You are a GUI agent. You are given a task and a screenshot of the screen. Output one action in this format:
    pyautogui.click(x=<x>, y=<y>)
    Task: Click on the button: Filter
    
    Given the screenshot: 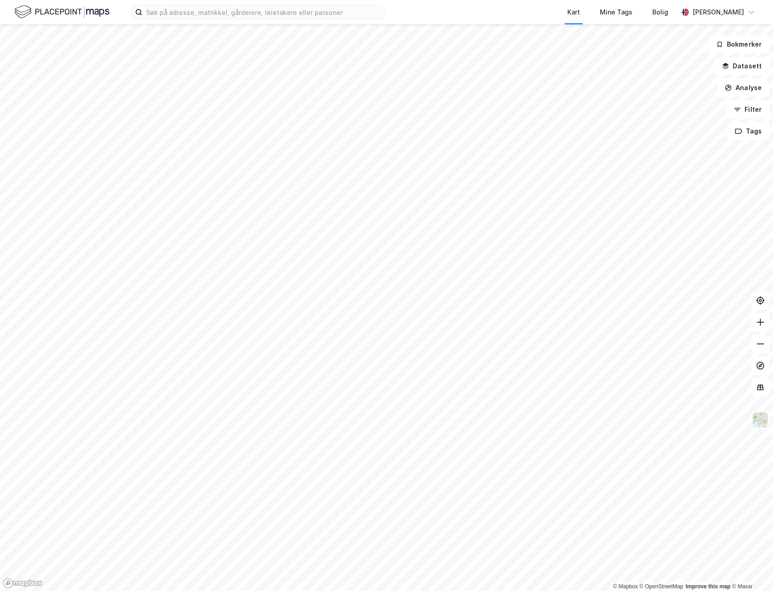 What is the action you would take?
    pyautogui.click(x=748, y=109)
    